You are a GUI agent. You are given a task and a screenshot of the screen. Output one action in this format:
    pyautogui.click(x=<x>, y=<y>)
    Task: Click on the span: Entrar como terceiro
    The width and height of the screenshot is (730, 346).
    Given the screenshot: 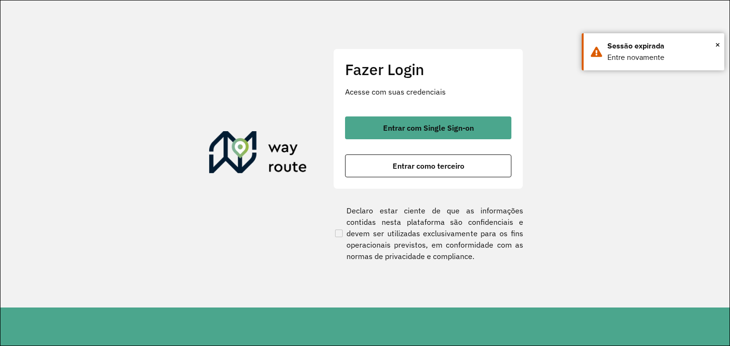 What is the action you would take?
    pyautogui.click(x=428, y=166)
    